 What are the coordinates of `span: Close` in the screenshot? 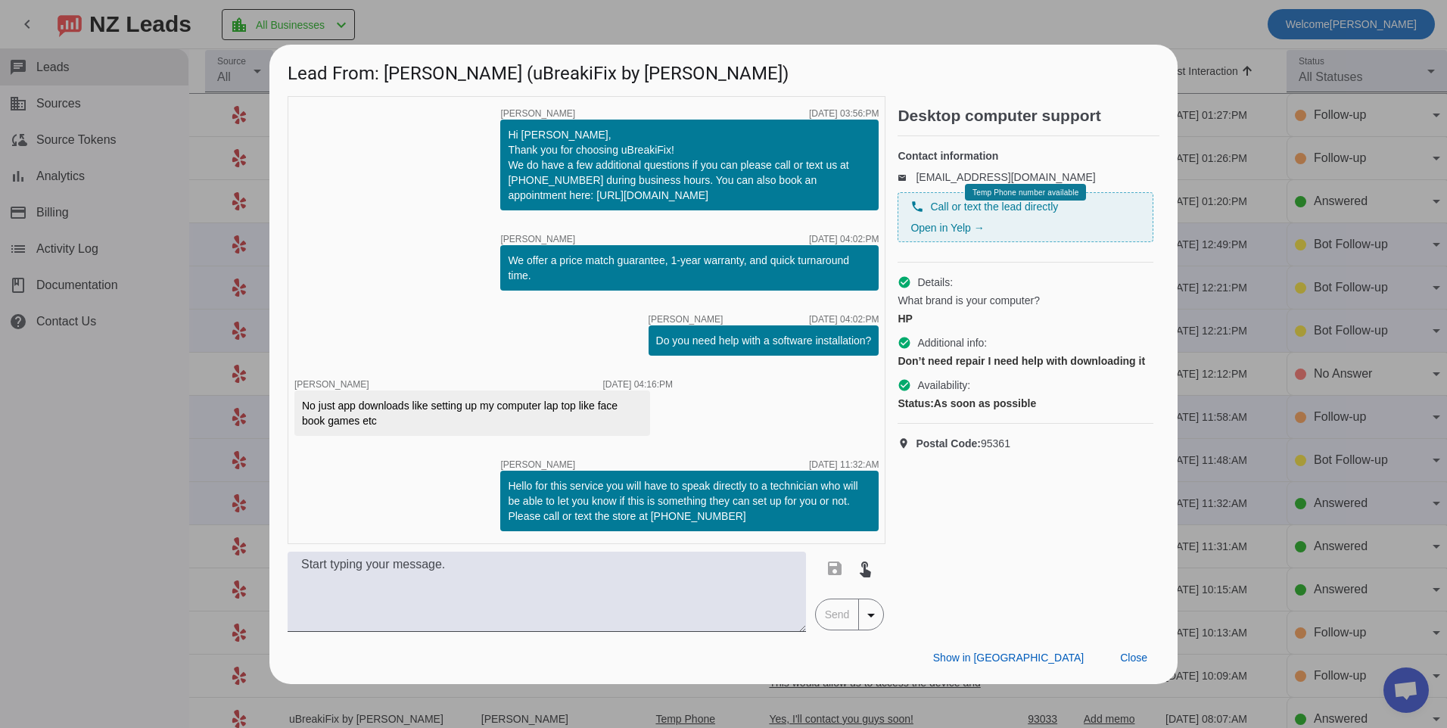 It's located at (1133, 657).